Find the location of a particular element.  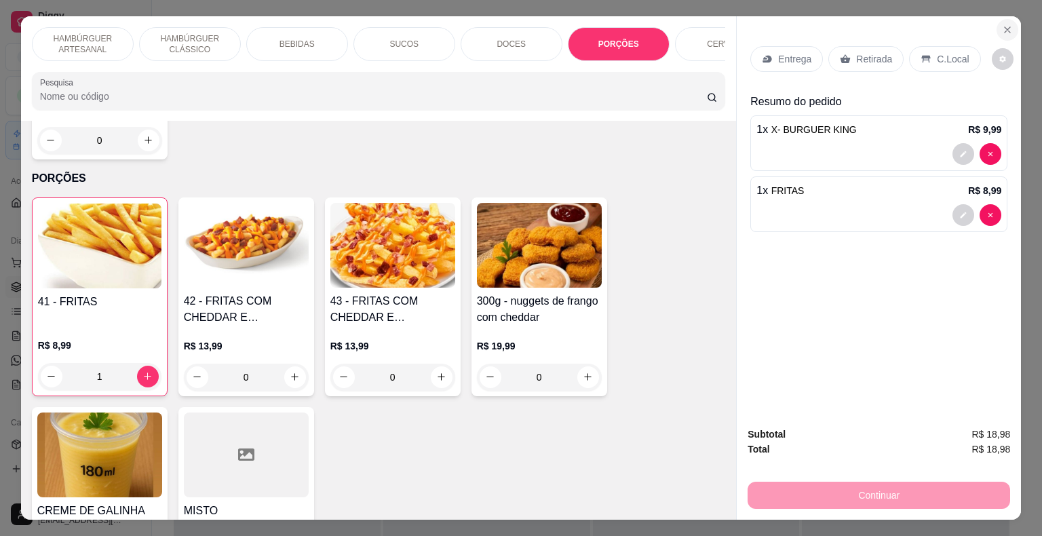

h4: 300g - nuggets de frango com cheddar is located at coordinates (539, 309).